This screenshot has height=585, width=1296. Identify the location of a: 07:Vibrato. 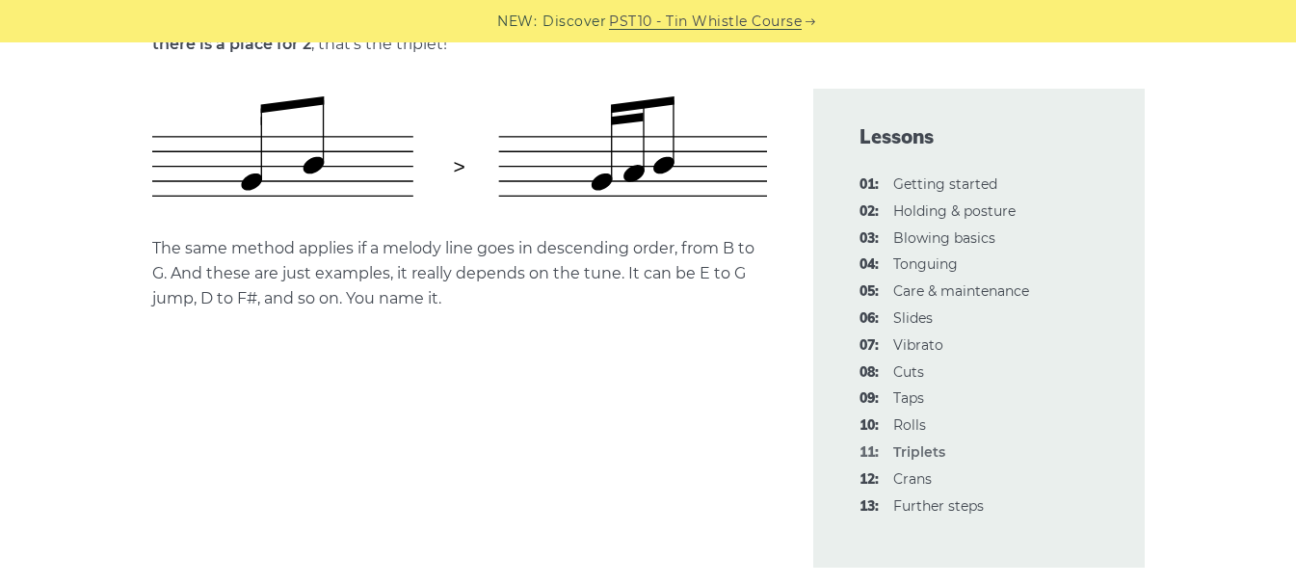
(919, 345).